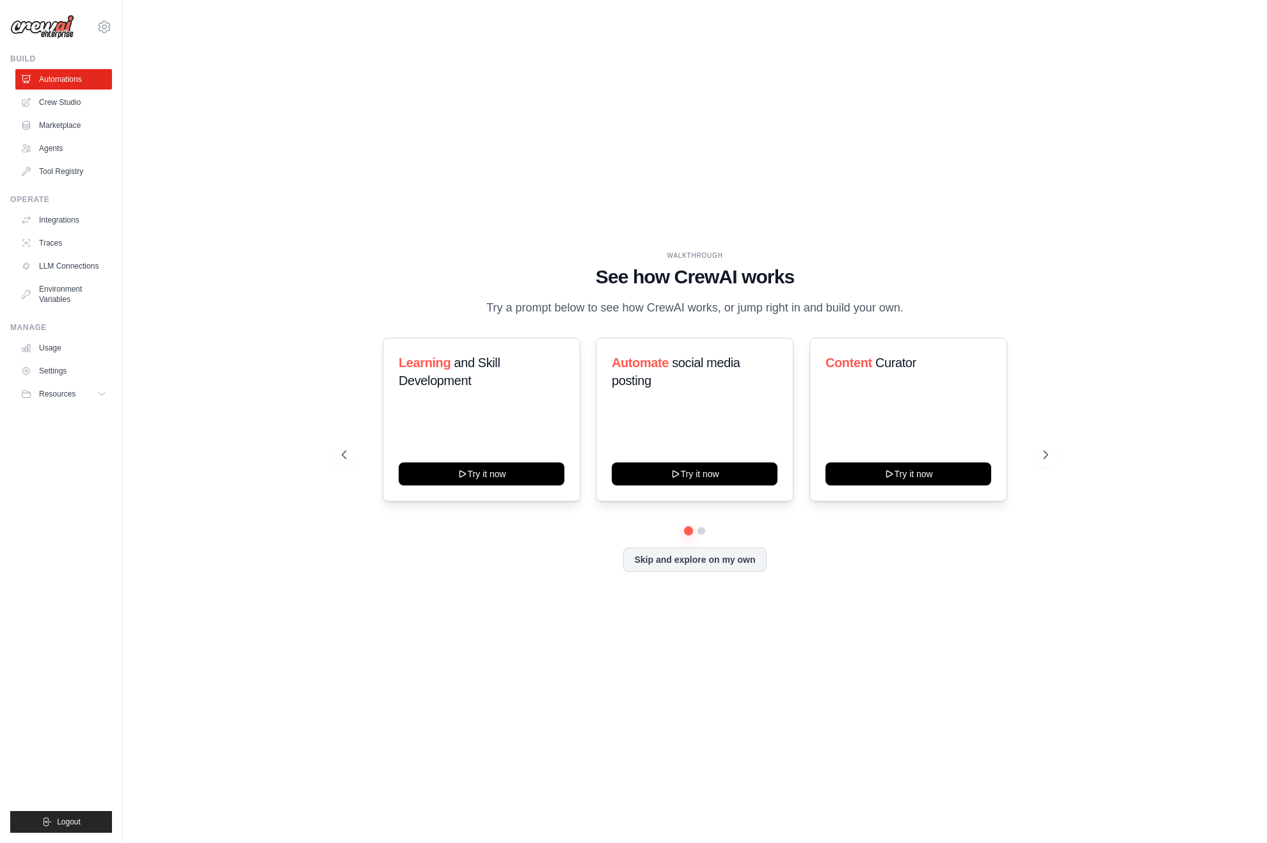 This screenshot has height=843, width=1267. I want to click on a: Environment Variables, so click(63, 294).